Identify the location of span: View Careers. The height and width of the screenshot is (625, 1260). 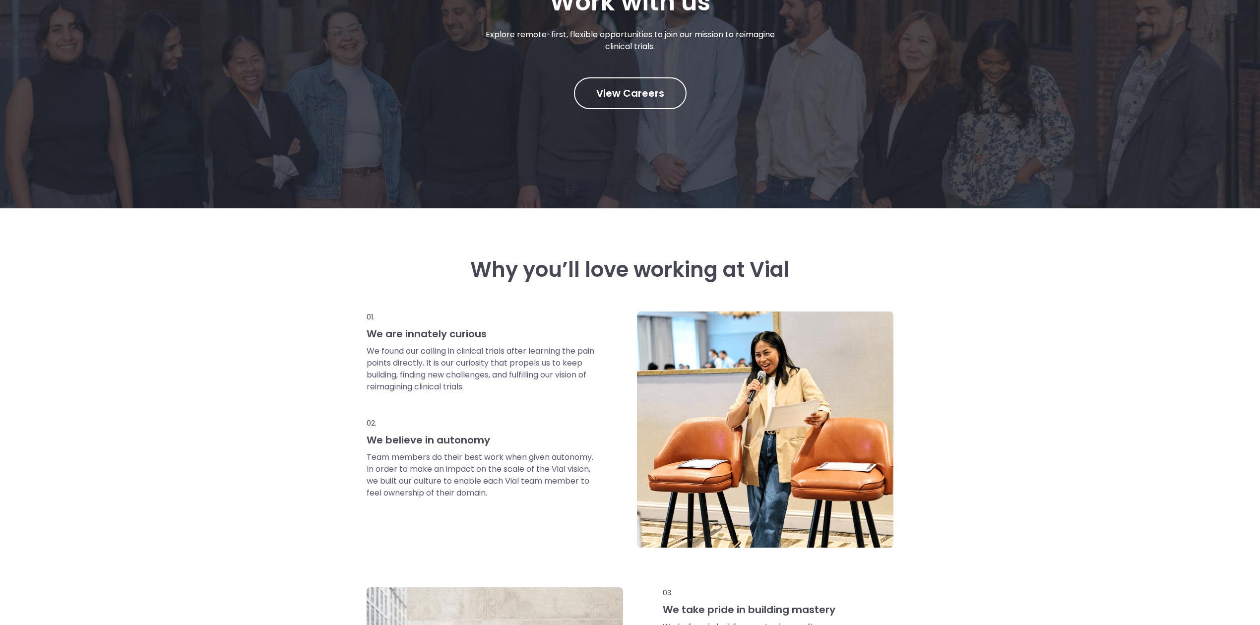
(630, 93).